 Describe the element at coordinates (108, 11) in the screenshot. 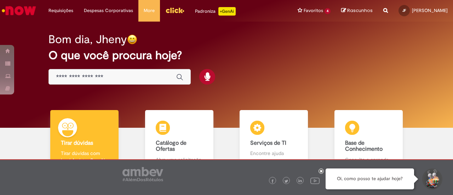

I see `span: Despesas Corporativas` at that location.